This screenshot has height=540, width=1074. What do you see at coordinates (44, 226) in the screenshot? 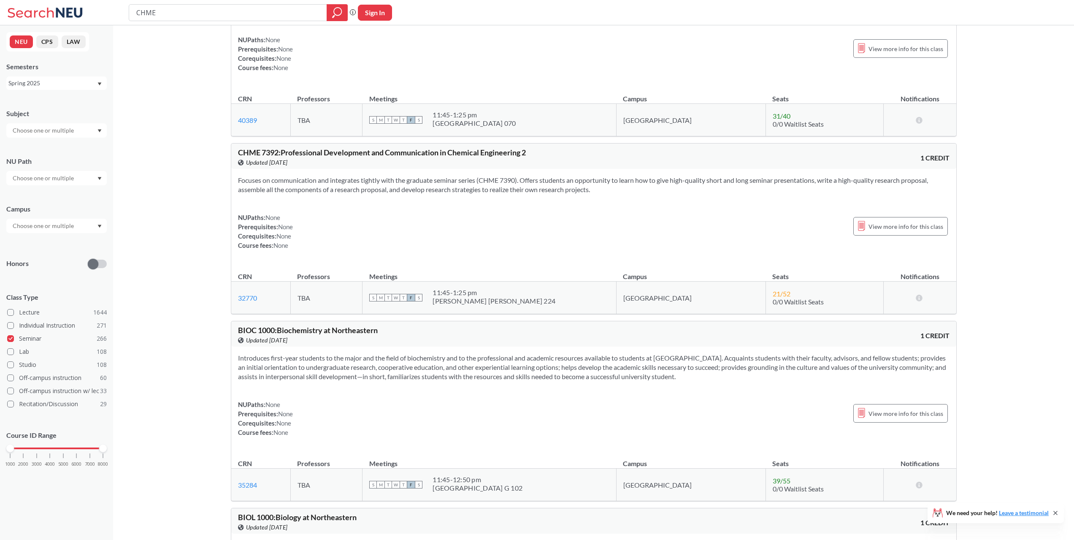
I see `input: Choose one or multiple` at bounding box center [44, 226].